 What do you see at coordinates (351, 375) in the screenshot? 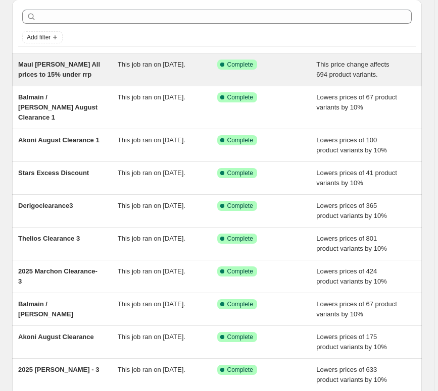
I see `span: Lowers prices of 633 product variants by 10%` at bounding box center [351, 375].